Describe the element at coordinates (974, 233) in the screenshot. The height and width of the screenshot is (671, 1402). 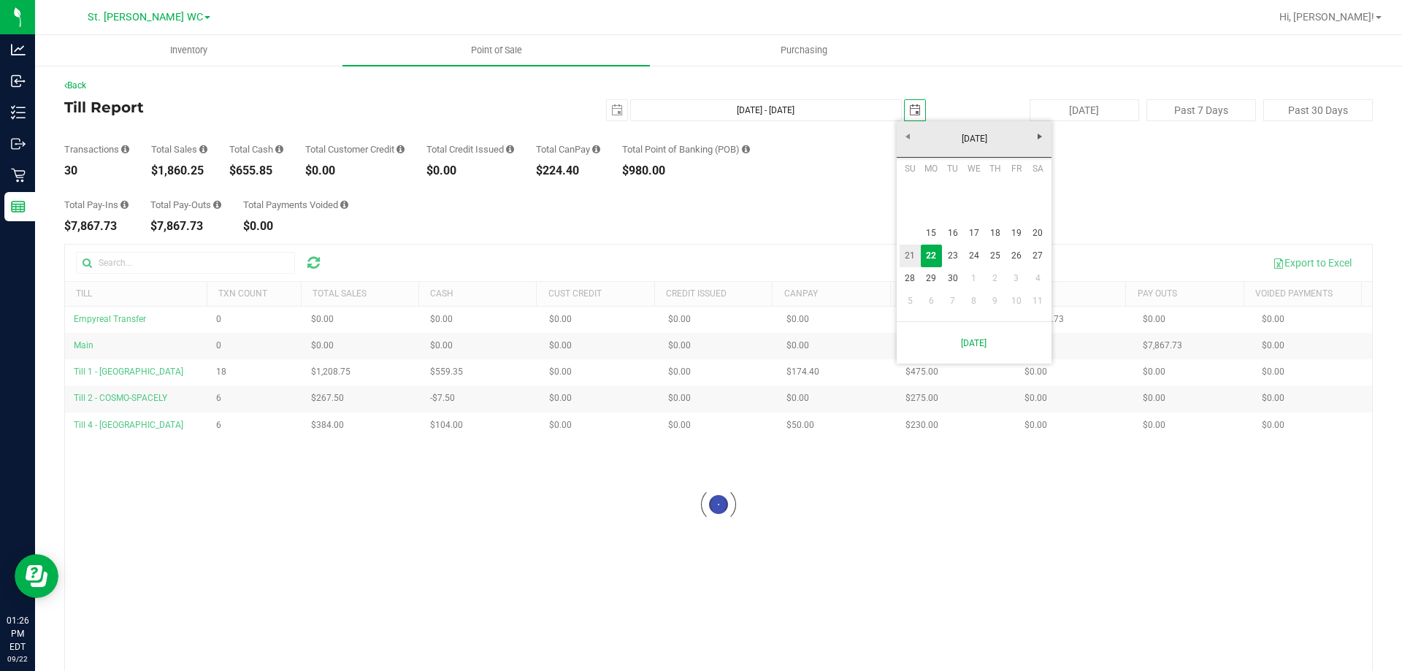
I see `a: 17` at that location.